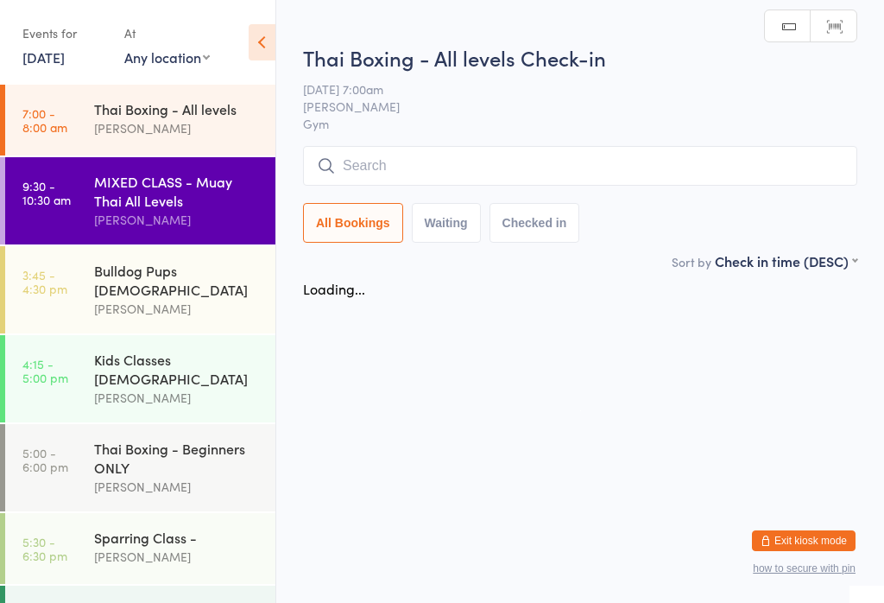 The image size is (884, 603). I want to click on label: Sort by, so click(692, 262).